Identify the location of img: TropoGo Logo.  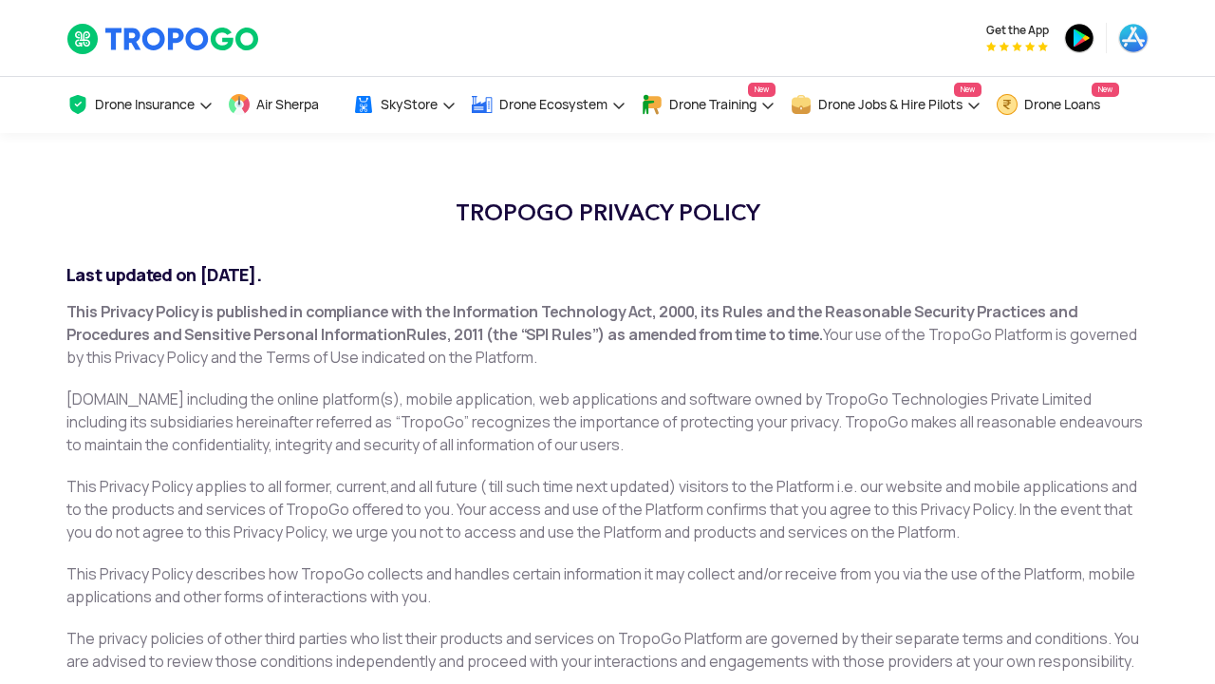
(163, 39).